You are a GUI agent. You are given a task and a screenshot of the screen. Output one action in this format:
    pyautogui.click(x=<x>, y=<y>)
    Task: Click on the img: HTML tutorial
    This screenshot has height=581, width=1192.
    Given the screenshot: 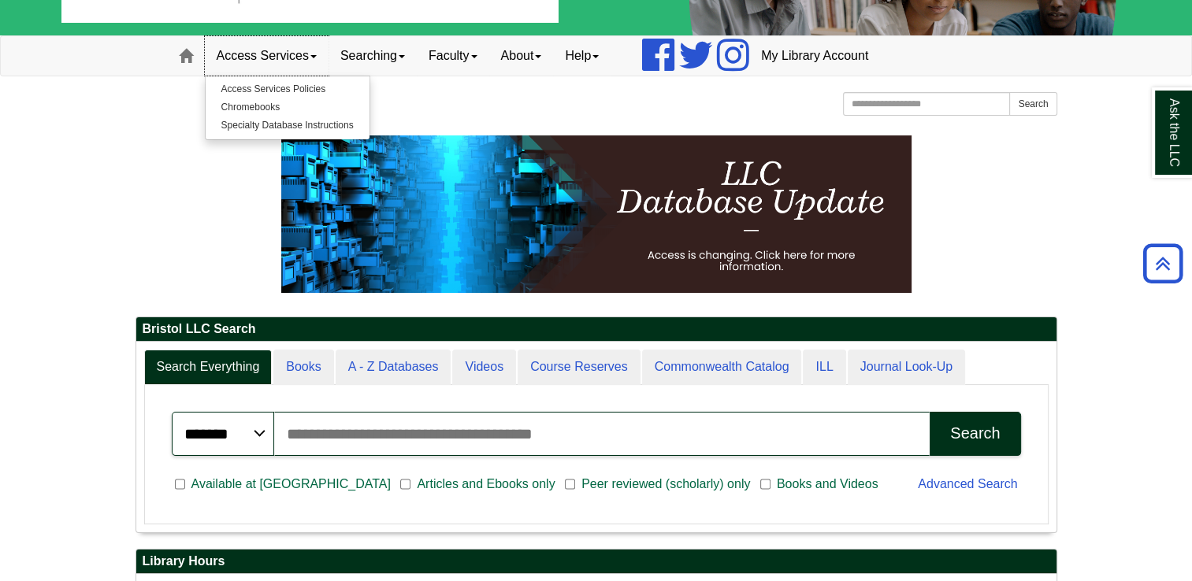 What is the action you would take?
    pyautogui.click(x=596, y=214)
    